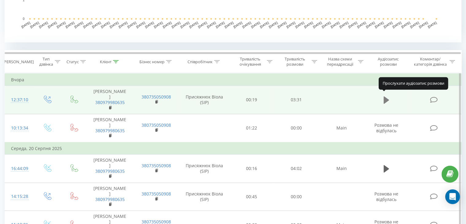 The image size is (466, 224). I want to click on div: Тривалість очікування, so click(250, 62).